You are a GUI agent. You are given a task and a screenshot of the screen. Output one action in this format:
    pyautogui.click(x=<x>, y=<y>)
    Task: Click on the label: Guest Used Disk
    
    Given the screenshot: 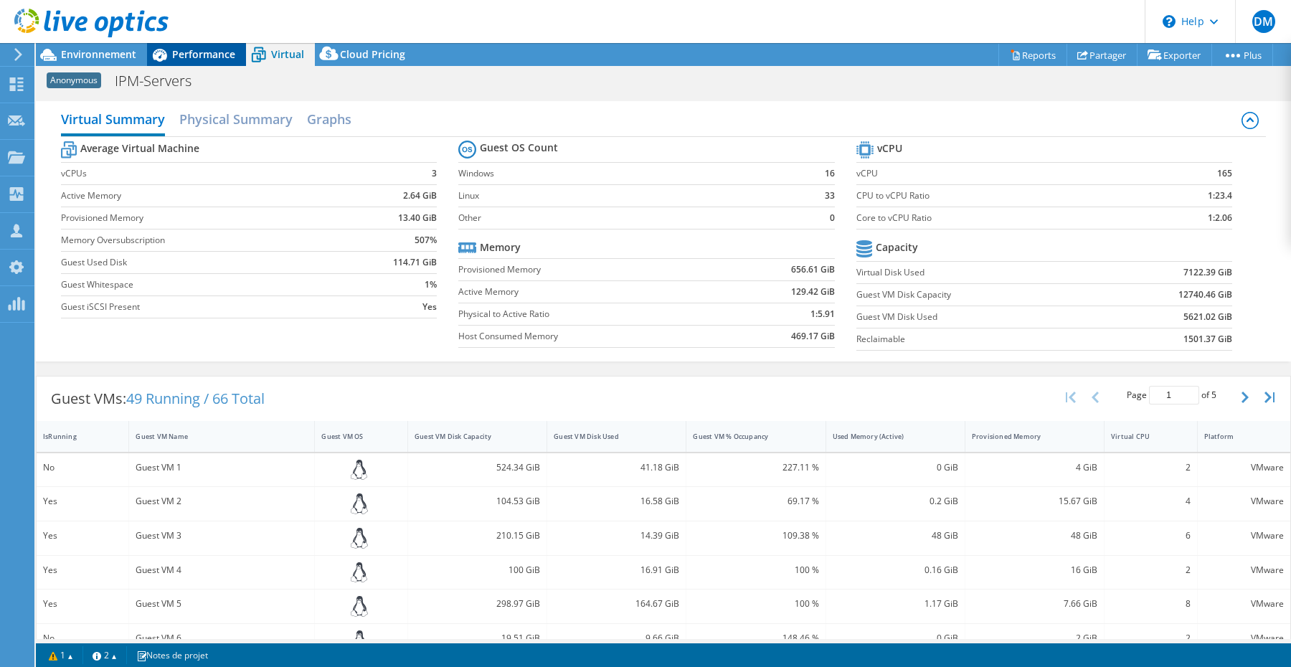 What is the action you would take?
    pyautogui.click(x=204, y=262)
    